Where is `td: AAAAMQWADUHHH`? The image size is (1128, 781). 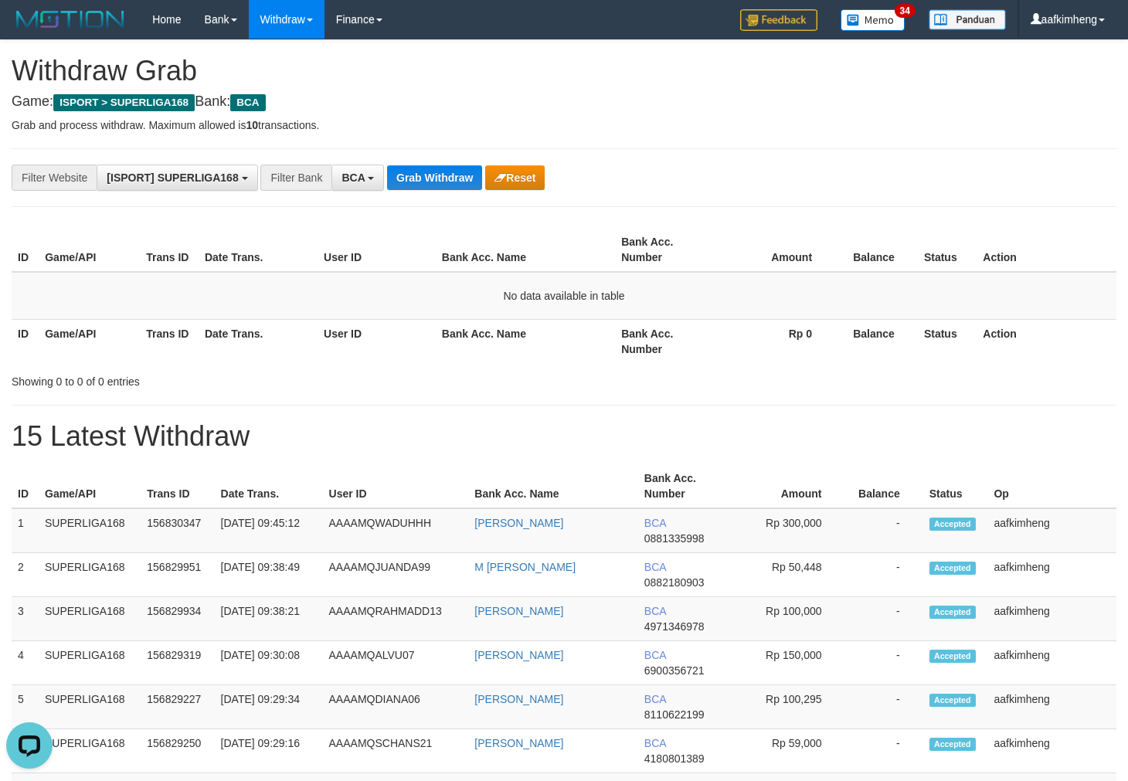
td: AAAAMQWADUHHH is located at coordinates (396, 531).